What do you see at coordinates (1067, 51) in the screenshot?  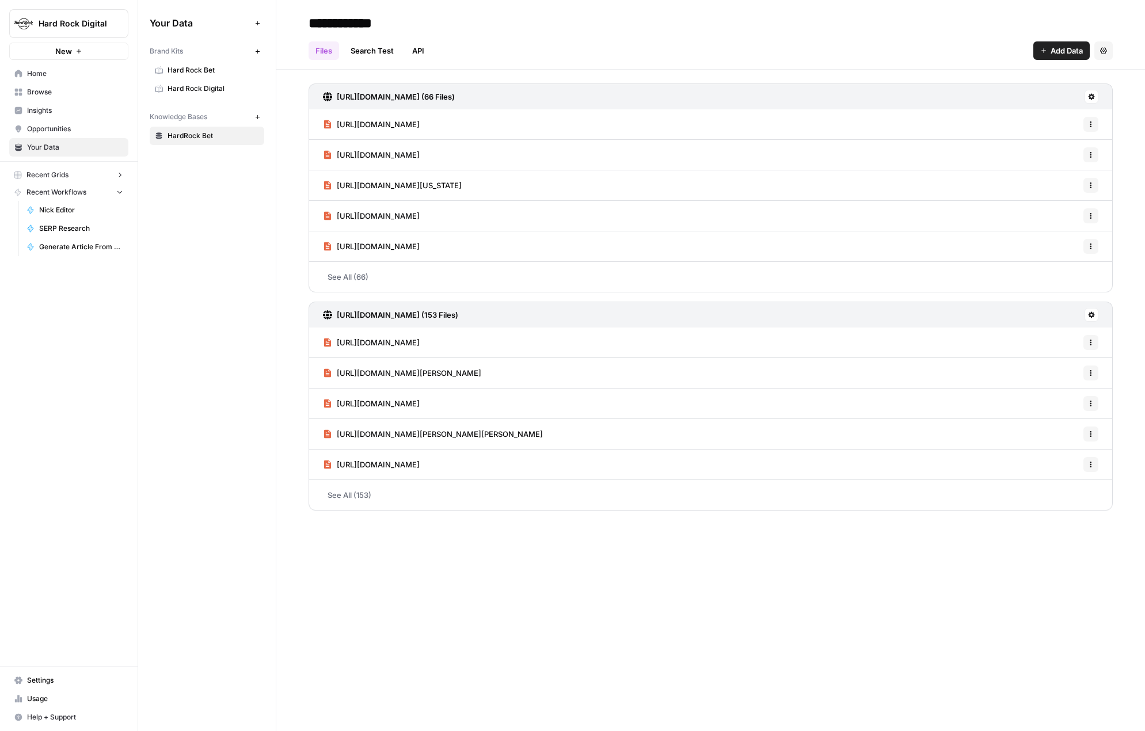 I see `span: Add Data` at bounding box center [1067, 51].